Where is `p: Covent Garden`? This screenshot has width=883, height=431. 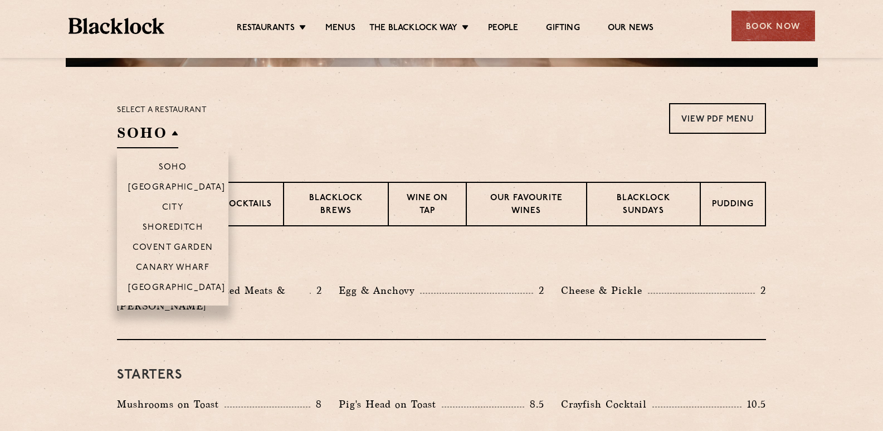 p: Covent Garden is located at coordinates (173, 249).